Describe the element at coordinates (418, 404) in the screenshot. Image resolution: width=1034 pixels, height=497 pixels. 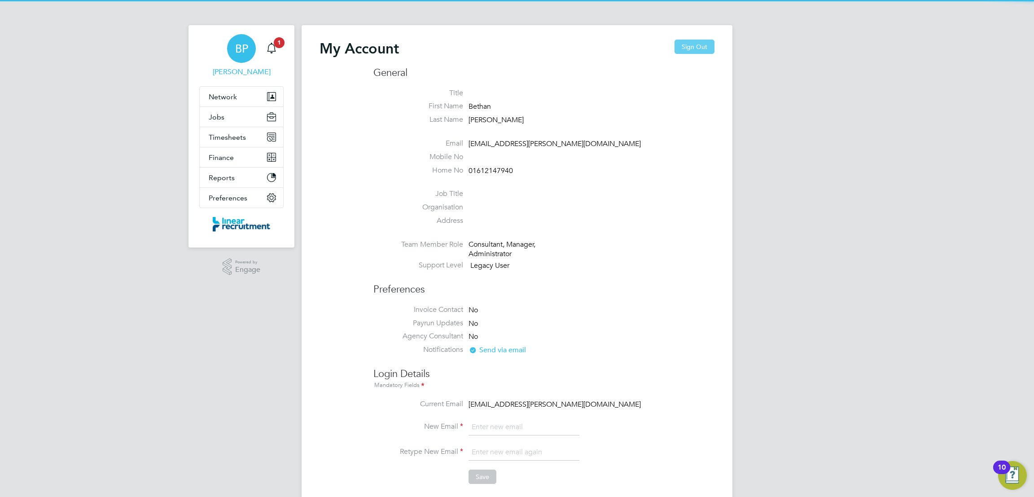
I see `label: Current Email` at that location.